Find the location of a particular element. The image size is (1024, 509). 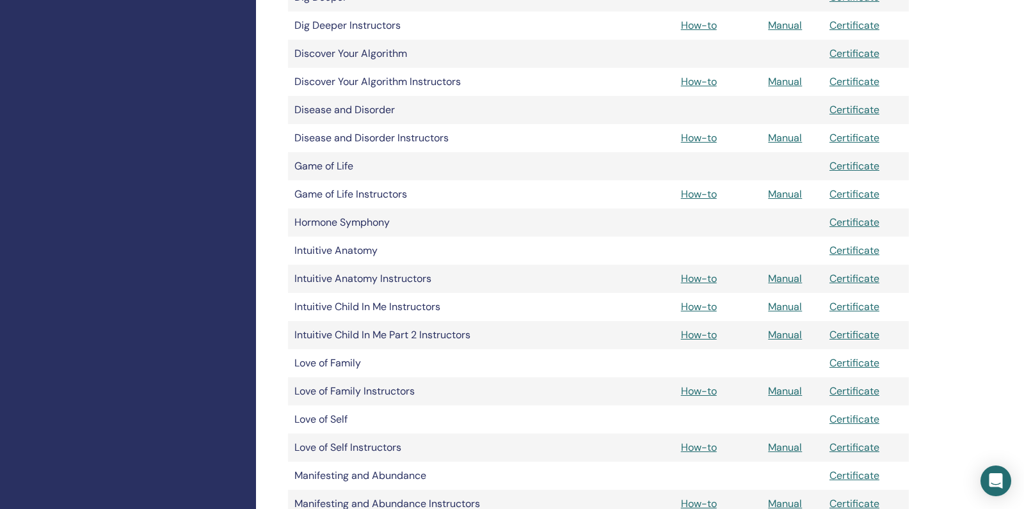

td: Manifesting and Abundance is located at coordinates (403, 476).